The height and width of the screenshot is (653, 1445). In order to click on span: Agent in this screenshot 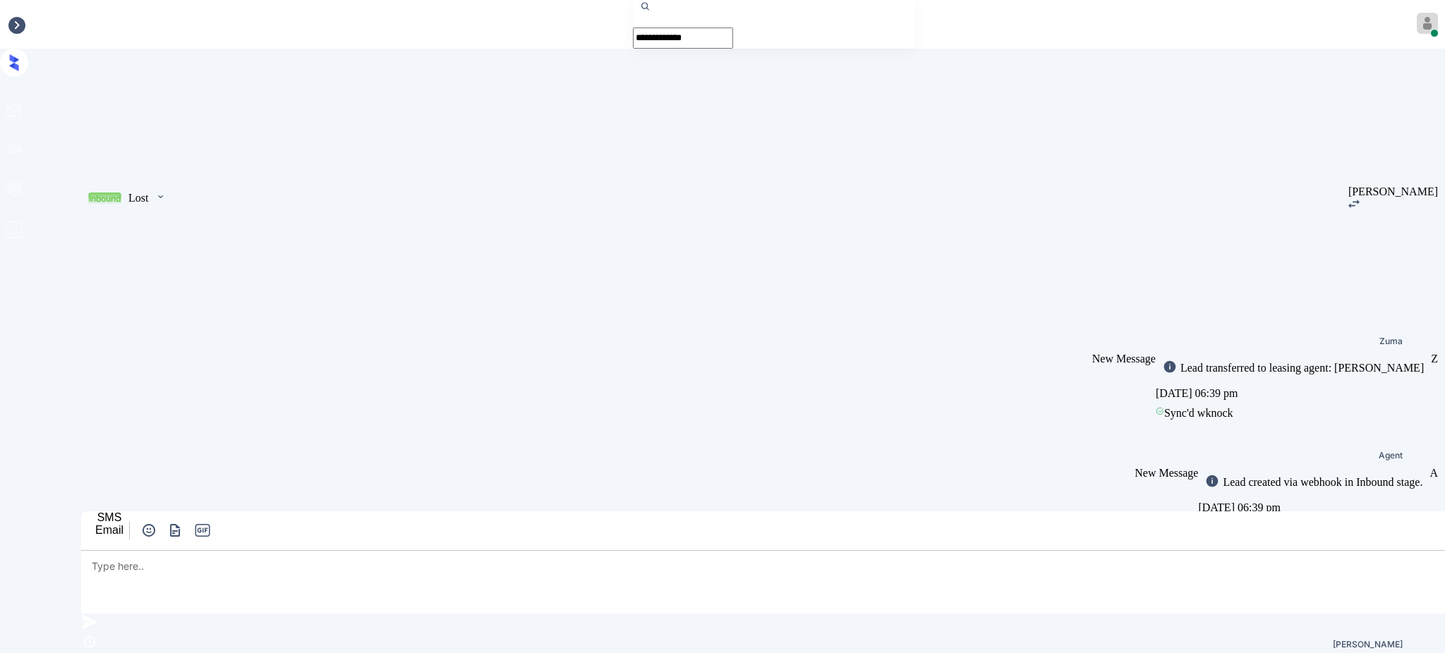, I will do `click(1391, 456)`.